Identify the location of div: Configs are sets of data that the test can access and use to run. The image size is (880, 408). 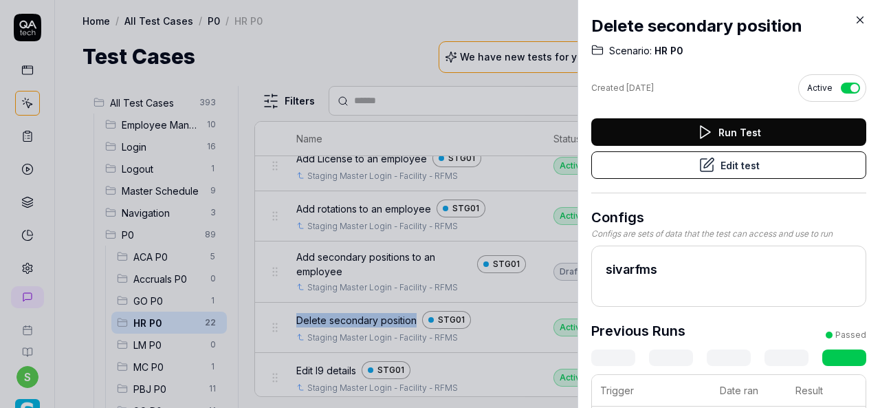
(729, 234).